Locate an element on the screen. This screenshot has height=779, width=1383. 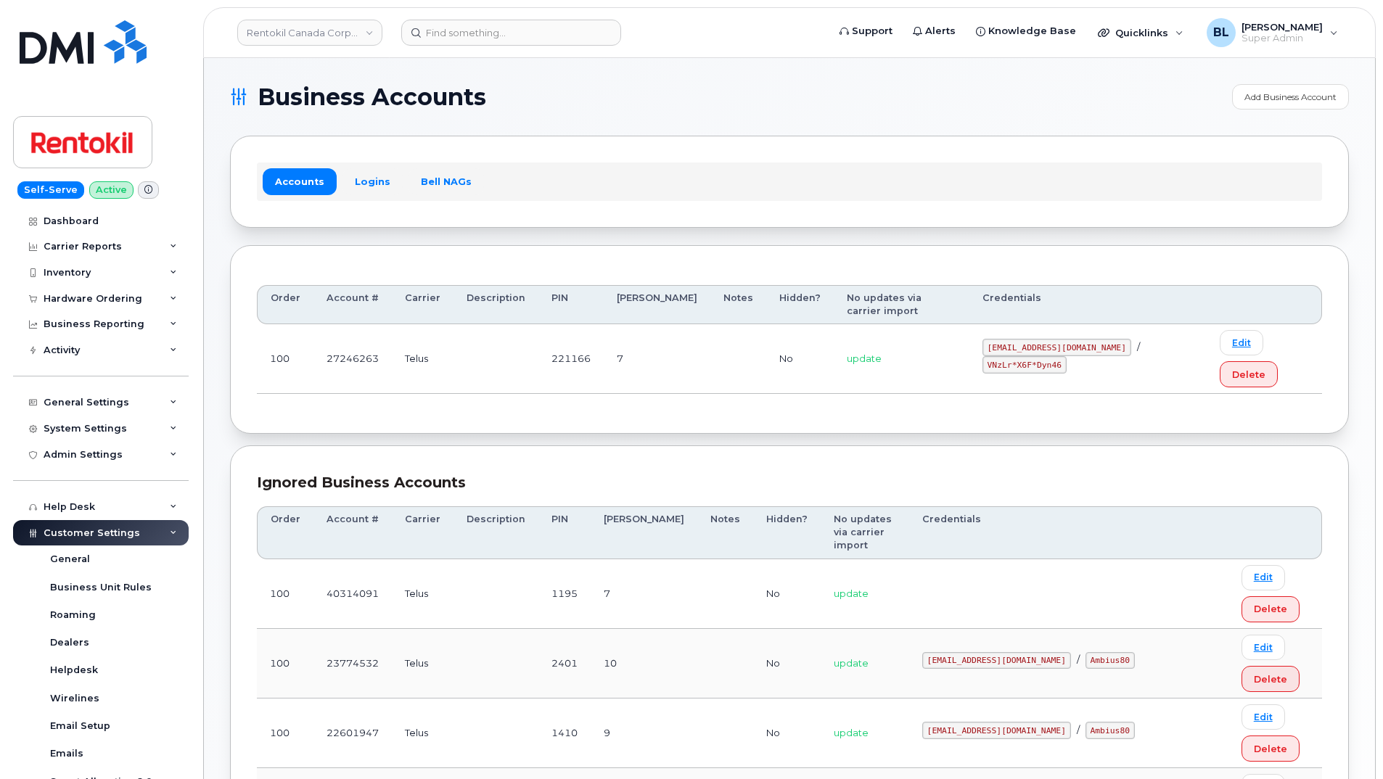
div: Ignored Business Accounts is located at coordinates (789, 482).